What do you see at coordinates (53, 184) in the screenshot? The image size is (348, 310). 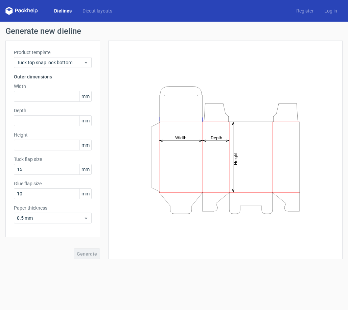 I see `label: Glue flap size` at bounding box center [53, 184].